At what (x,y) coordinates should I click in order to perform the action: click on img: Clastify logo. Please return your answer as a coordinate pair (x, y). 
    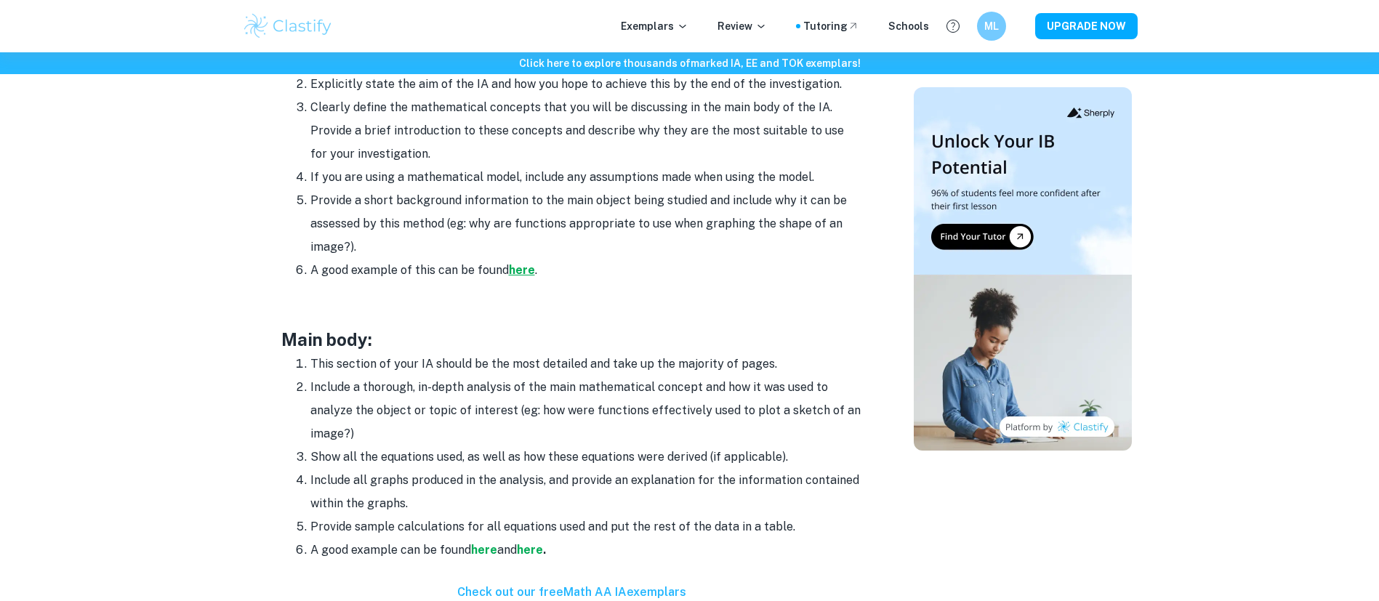
    Looking at the image, I should click on (288, 26).